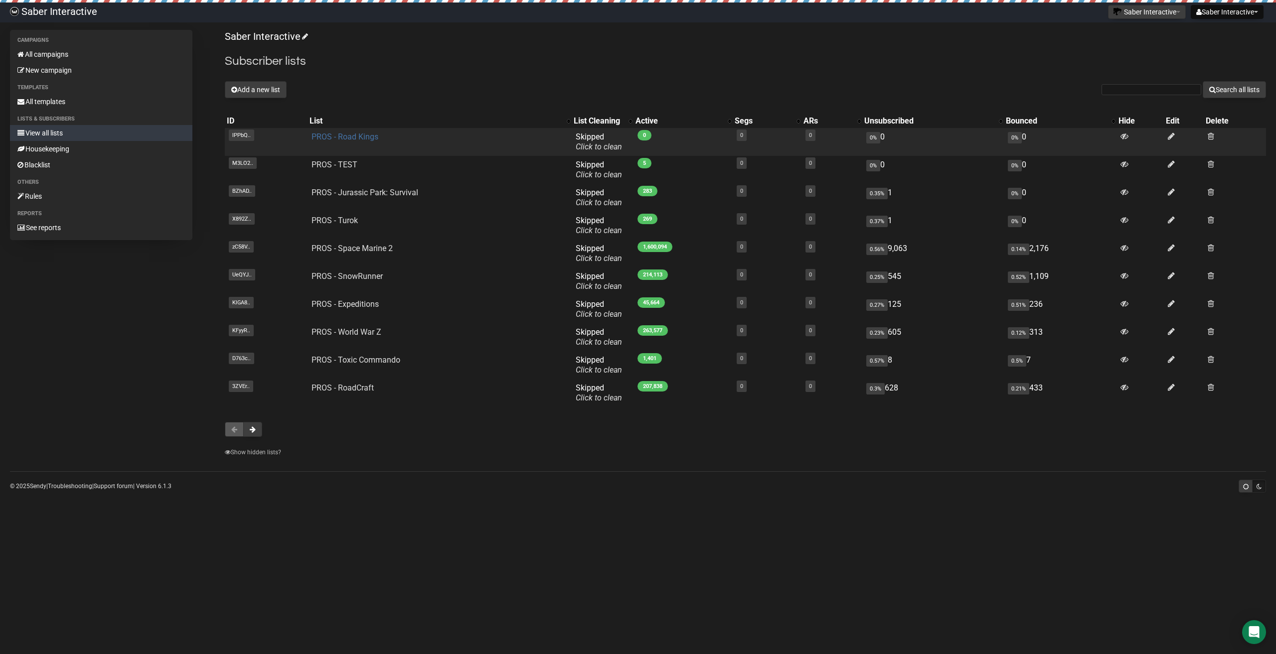 This screenshot has width=1276, height=654. I want to click on a: PROS - Space Marine 2, so click(352, 248).